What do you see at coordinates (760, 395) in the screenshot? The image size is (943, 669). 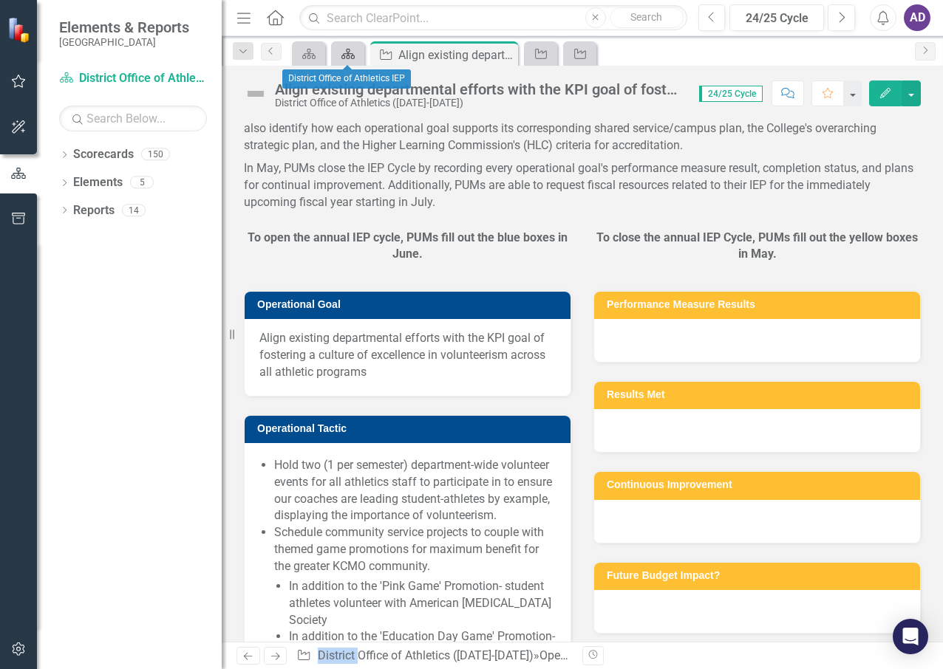 I see `h3: Results Met` at bounding box center [760, 395].